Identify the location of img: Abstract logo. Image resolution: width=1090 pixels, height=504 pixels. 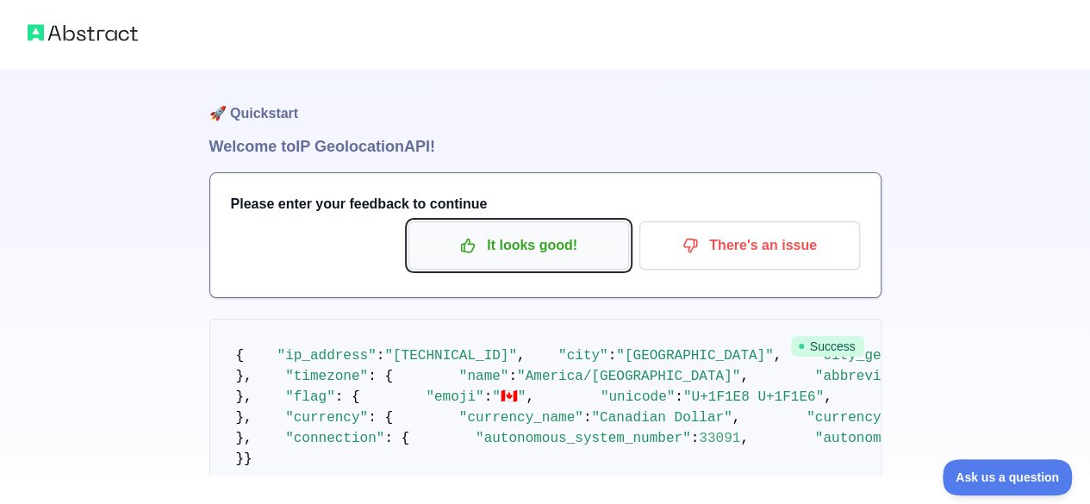
(83, 33).